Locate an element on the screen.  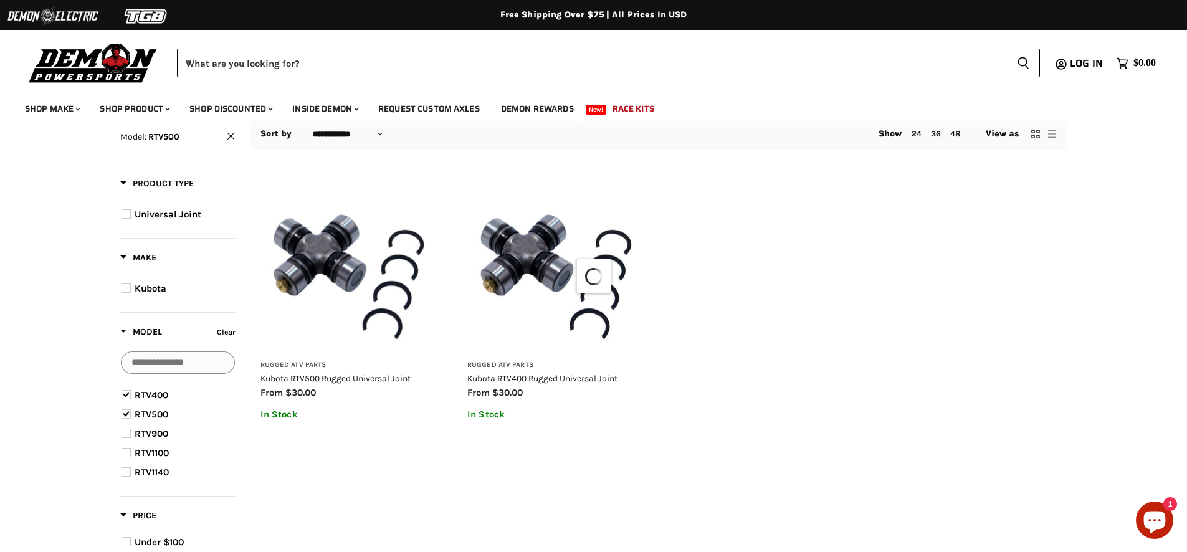
div: Free Shipping Over $75 | All Prices In USD is located at coordinates (594, 15).